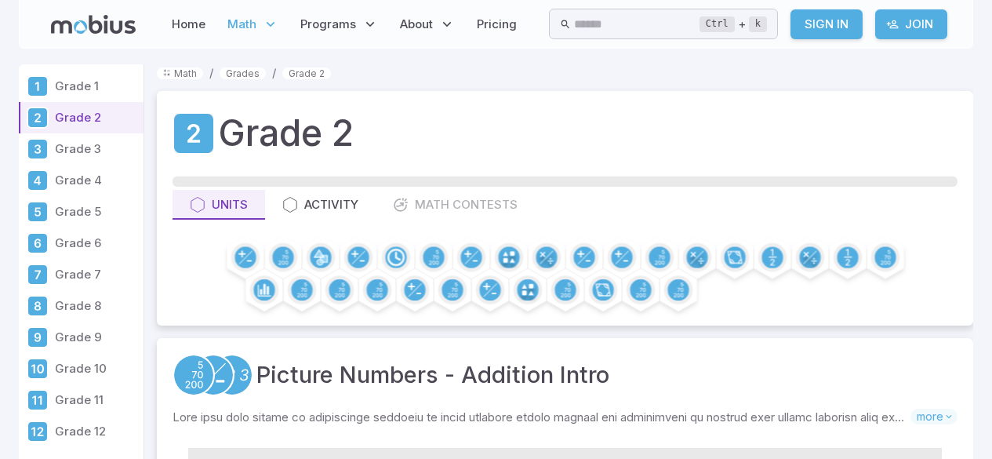  Describe the element at coordinates (911, 24) in the screenshot. I see `a: Join` at that location.